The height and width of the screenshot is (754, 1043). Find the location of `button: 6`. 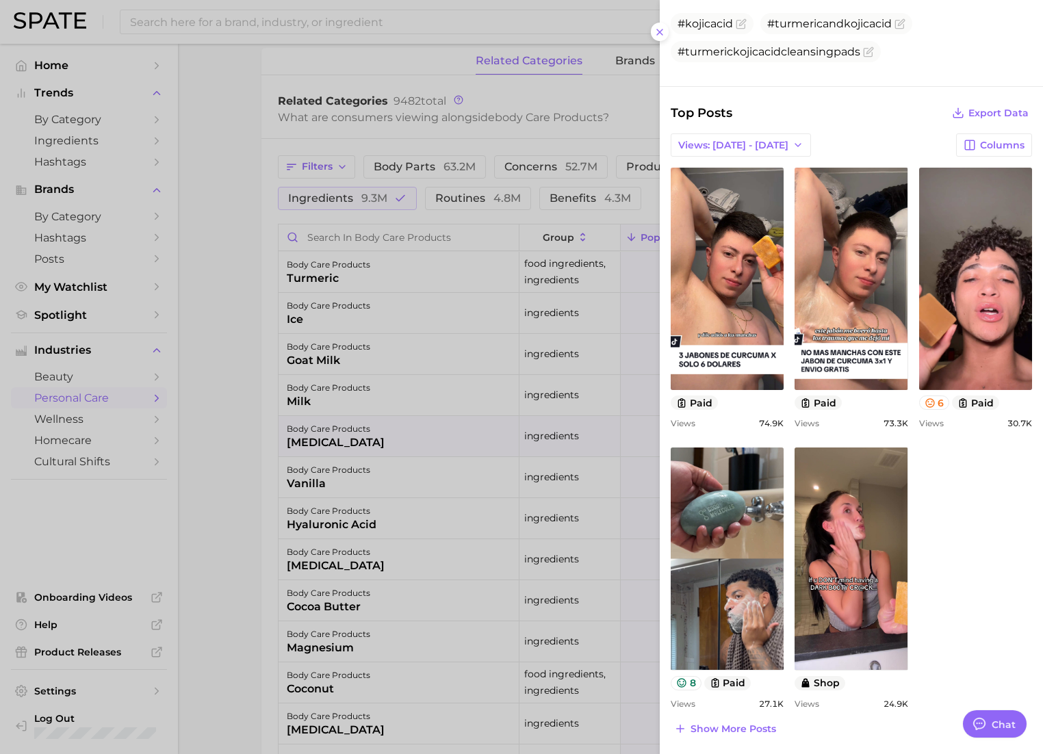

button: 6 is located at coordinates (934, 402).